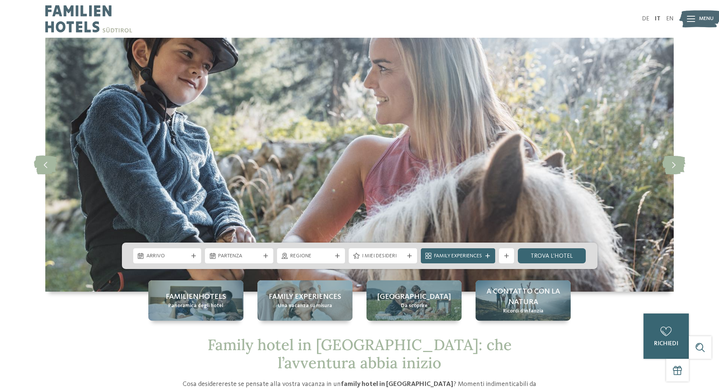  I want to click on a: Family hotel in Trentino Alto Adige: la vacanza ideale per grandi e piccini A contatto con la nat..., so click(523, 301).